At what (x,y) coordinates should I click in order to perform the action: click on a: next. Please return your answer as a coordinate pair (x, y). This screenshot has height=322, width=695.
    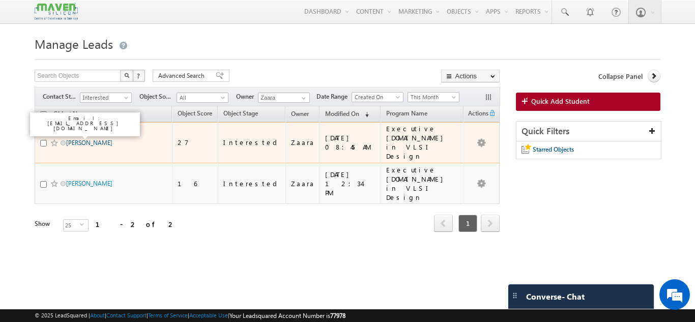
    Looking at the image, I should click on (490, 224).